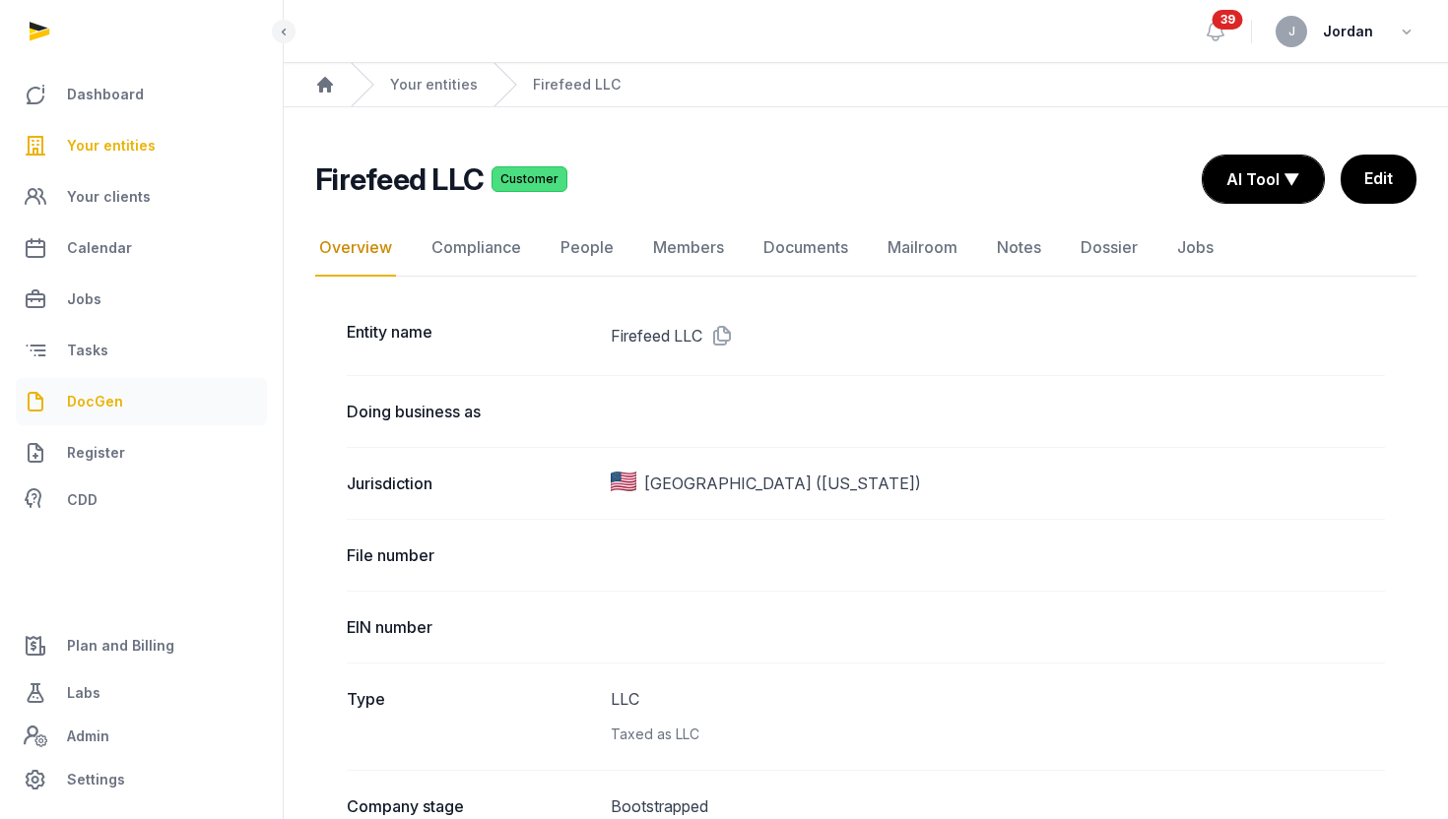 The image size is (1448, 819). What do you see at coordinates (1227, 20) in the screenshot?
I see `span: 39` at bounding box center [1227, 20].